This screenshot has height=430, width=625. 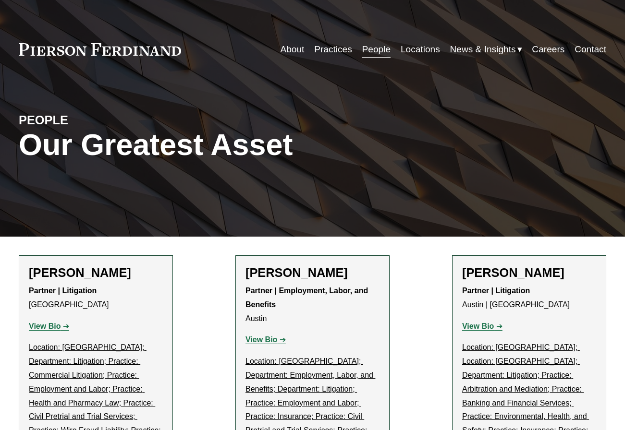 What do you see at coordinates (292, 49) in the screenshot?
I see `a: About` at bounding box center [292, 49].